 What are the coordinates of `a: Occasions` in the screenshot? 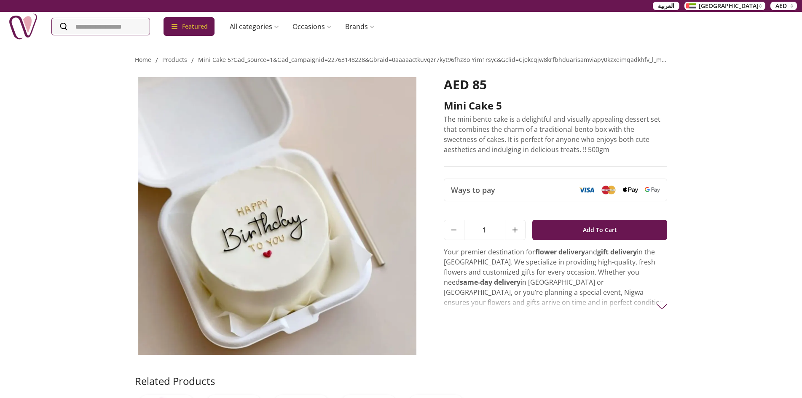 It's located at (312, 27).